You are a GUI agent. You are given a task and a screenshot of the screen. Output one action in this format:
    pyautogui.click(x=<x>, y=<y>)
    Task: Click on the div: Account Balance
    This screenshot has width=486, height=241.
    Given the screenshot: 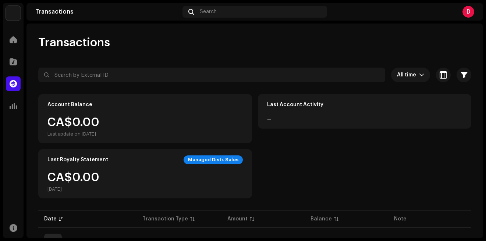 What is the action you would take?
    pyautogui.click(x=70, y=105)
    